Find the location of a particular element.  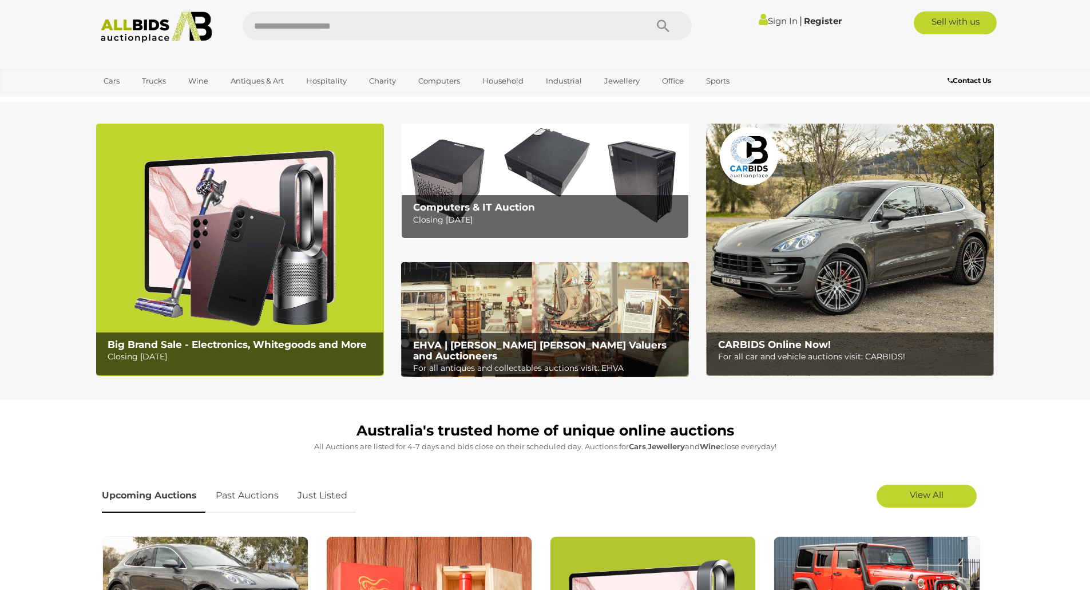

a: CARBIDS Online Now! CARBIDS Online Now! For all car and vehicle auctions visit: CARBIDS! is located at coordinates (849, 249).